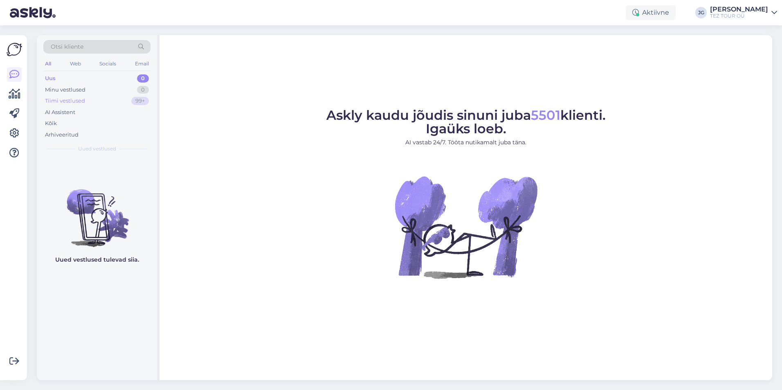 The height and width of the screenshot is (390, 782). Describe the element at coordinates (67, 47) in the screenshot. I see `span: Otsi kliente` at that location.